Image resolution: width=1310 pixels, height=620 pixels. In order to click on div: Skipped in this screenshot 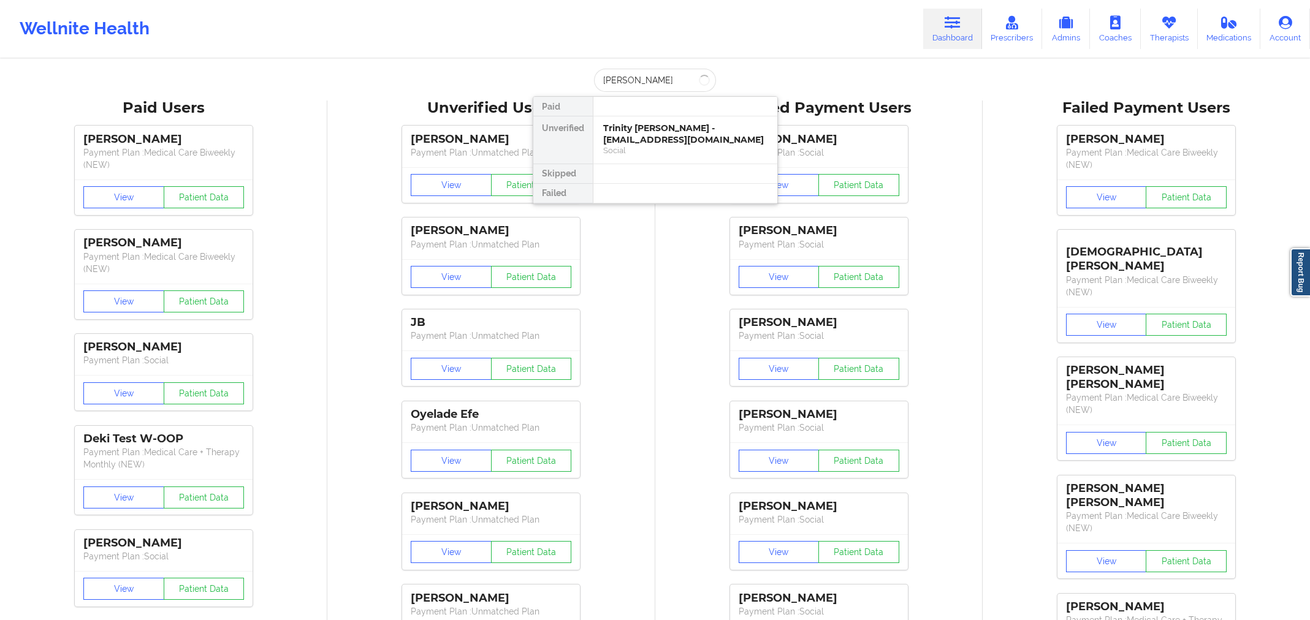, I will do `click(563, 174)`.